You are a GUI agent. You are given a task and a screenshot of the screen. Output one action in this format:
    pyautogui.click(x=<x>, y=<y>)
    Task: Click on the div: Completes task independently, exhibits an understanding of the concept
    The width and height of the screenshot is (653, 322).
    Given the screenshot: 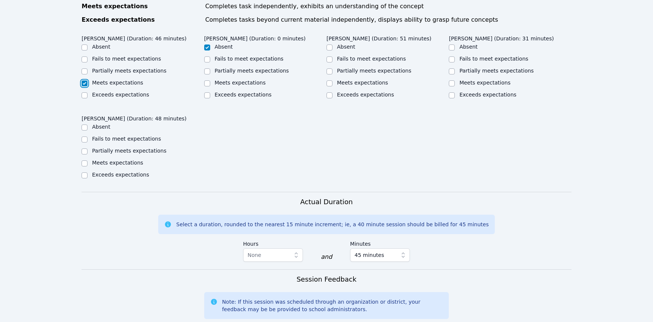 What is the action you would take?
    pyautogui.click(x=388, y=6)
    